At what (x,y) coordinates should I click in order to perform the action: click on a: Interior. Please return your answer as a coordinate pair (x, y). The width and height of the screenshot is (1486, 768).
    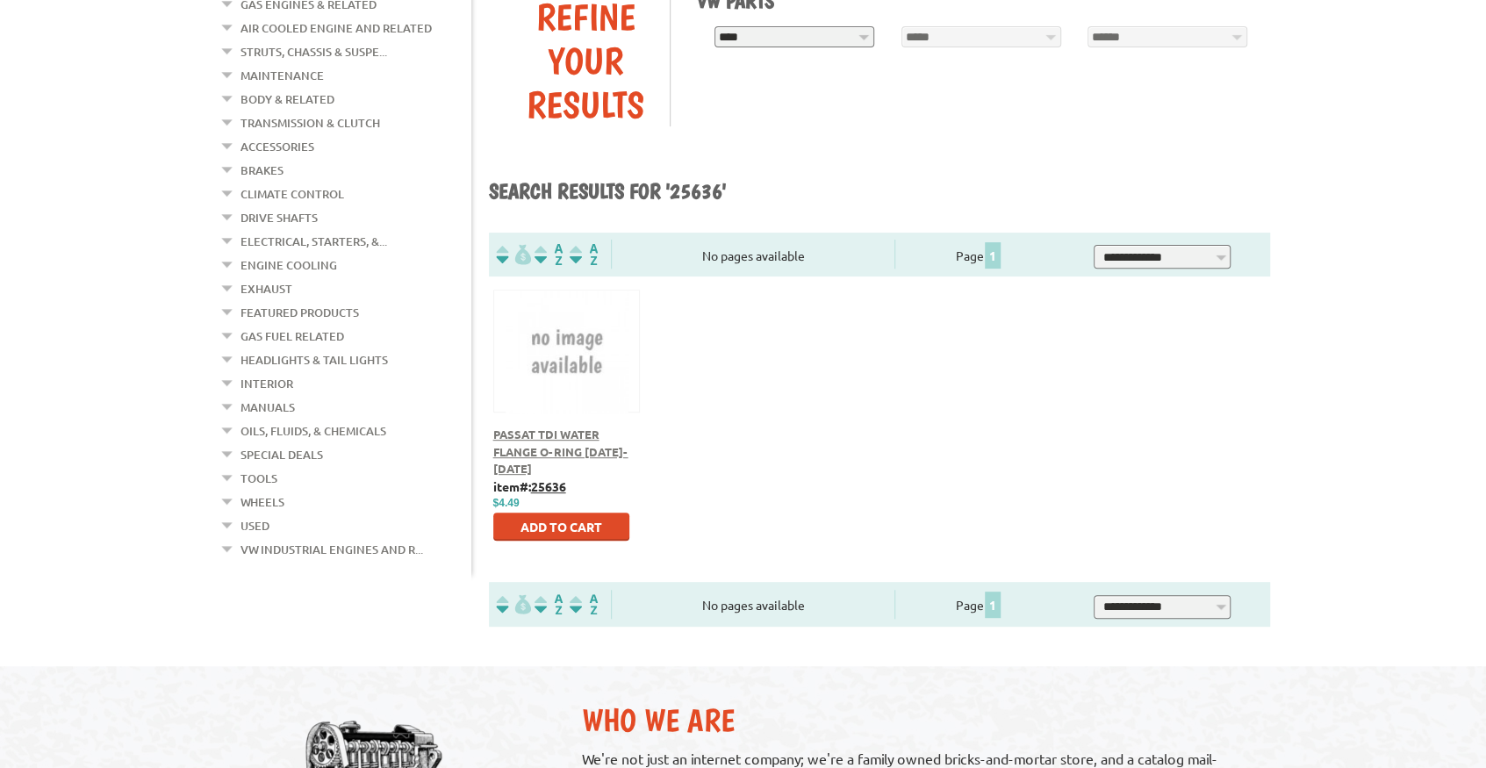
    Looking at the image, I should click on (267, 384).